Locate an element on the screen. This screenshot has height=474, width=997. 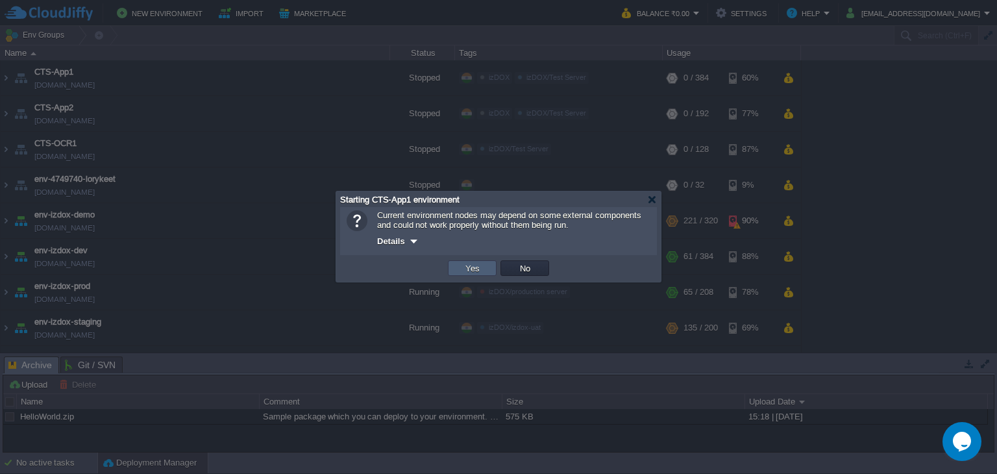
span: Current environment nodes may depend on some external components and could not work properly with... is located at coordinates (509, 220).